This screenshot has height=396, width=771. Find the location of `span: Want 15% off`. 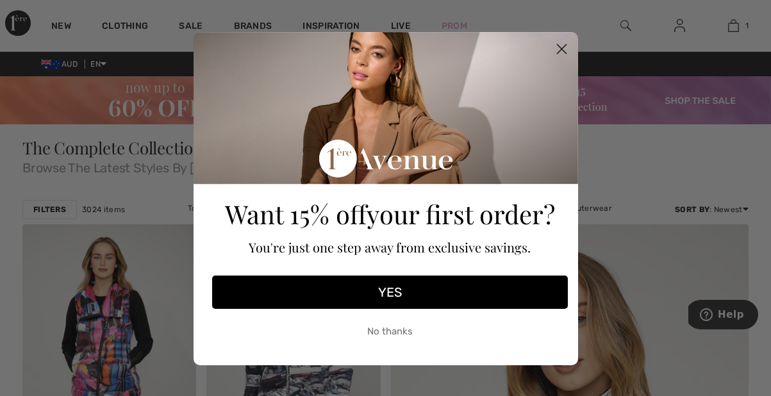

span: Want 15% off is located at coordinates (295, 213).